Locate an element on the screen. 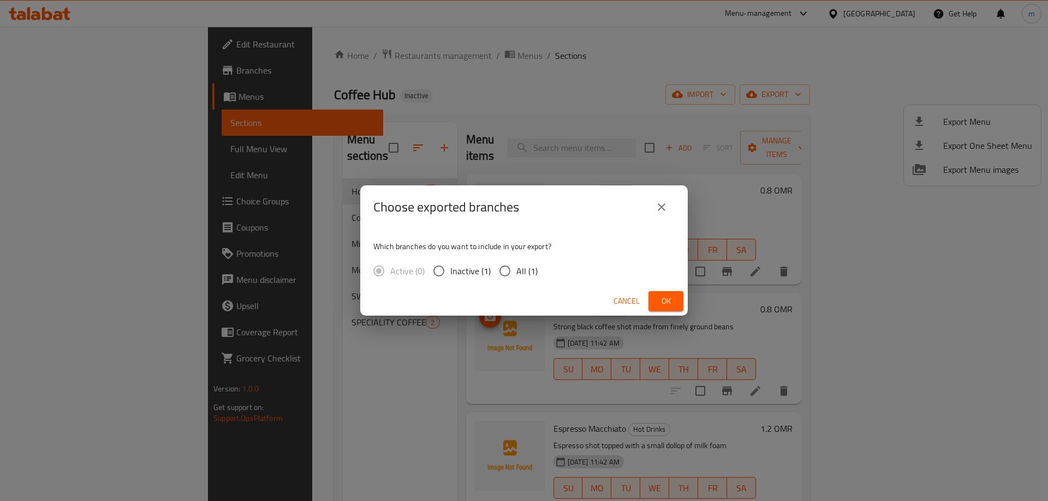  span: Cancel is located at coordinates (626, 301).